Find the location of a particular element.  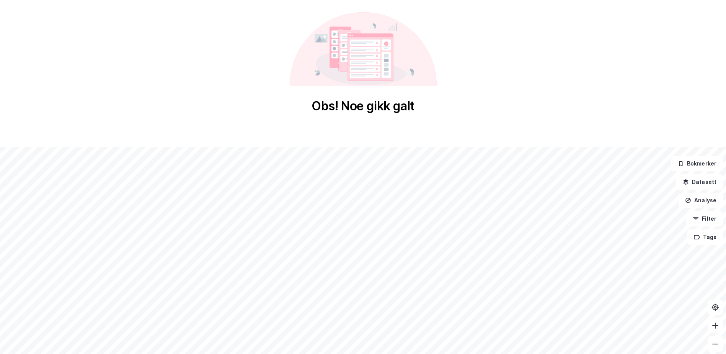

div: Kontrollprogram for chat is located at coordinates (707, 335).